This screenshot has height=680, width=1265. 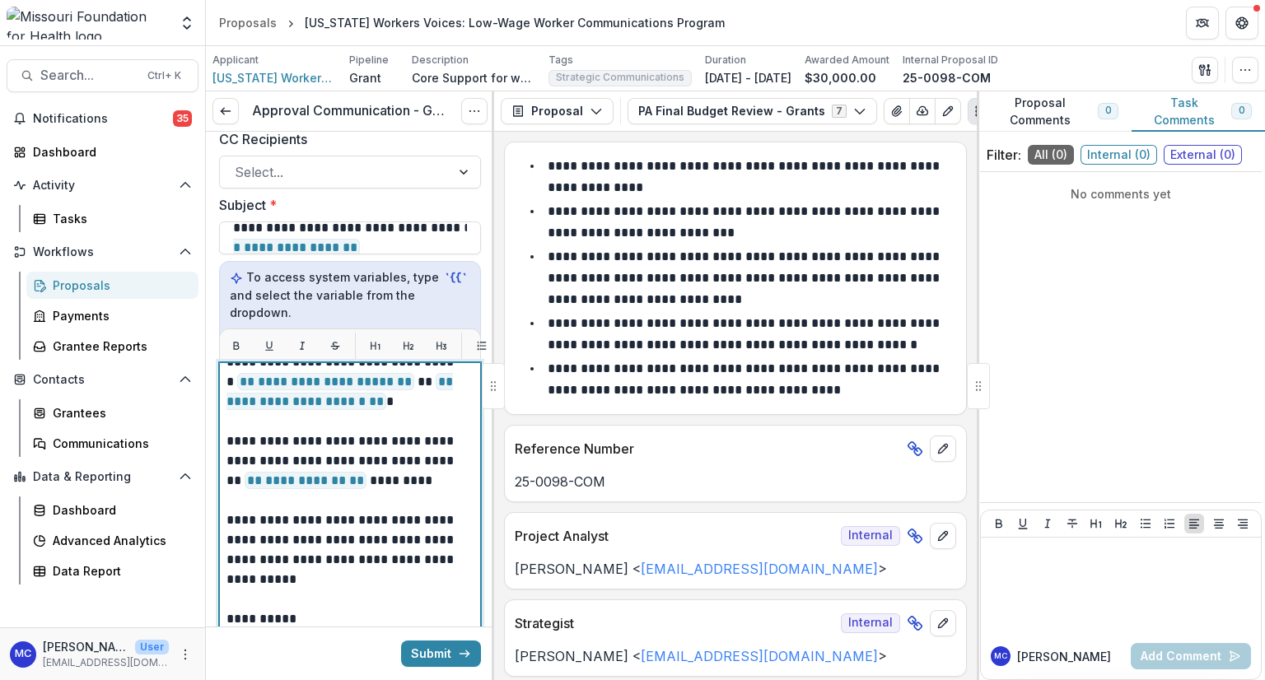 I want to click on button: Open Activity, so click(x=102, y=185).